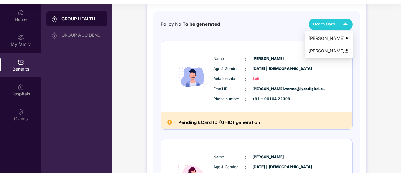 This screenshot has height=173, width=401. What do you see at coordinates (82, 19) in the screenshot?
I see `div: GROUP HEALTH INSURANCE` at bounding box center [82, 19].